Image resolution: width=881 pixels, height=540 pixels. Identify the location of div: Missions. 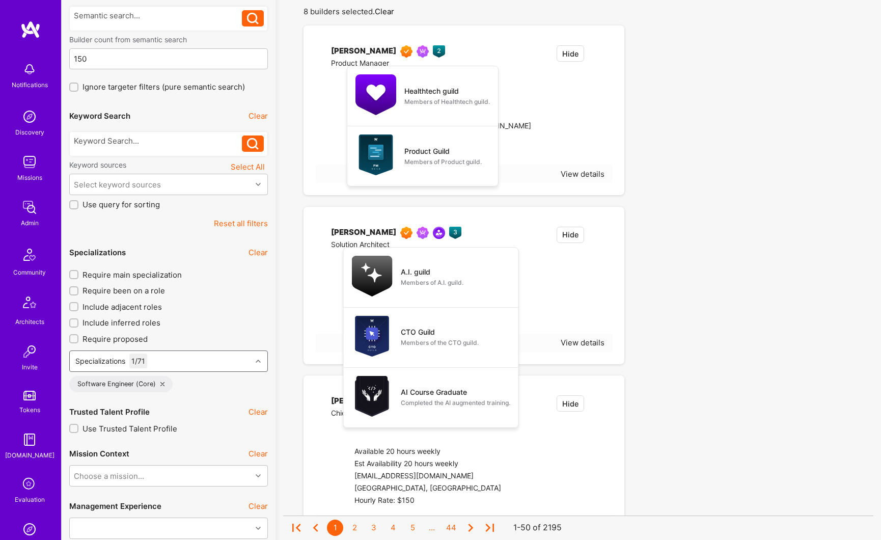
(30, 177).